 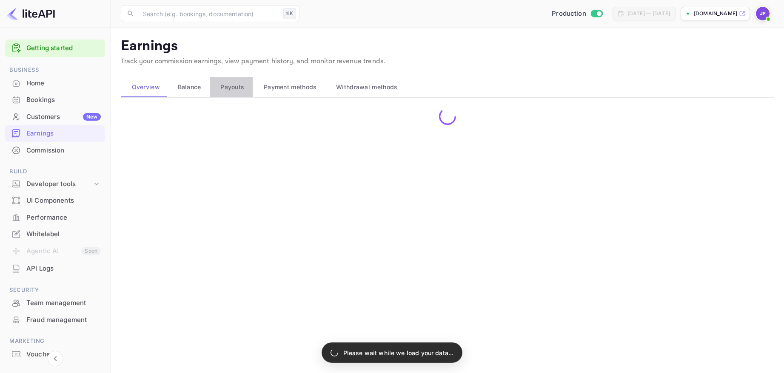 I want to click on p: Please wait while we load your data..., so click(x=398, y=353).